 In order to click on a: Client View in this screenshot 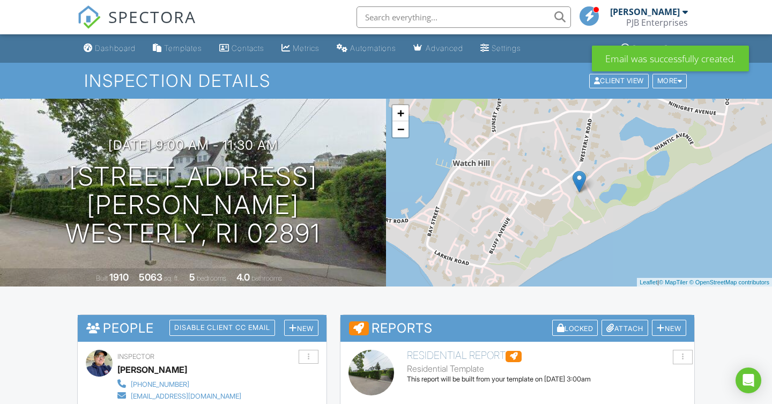, I will do `click(620, 80)`.